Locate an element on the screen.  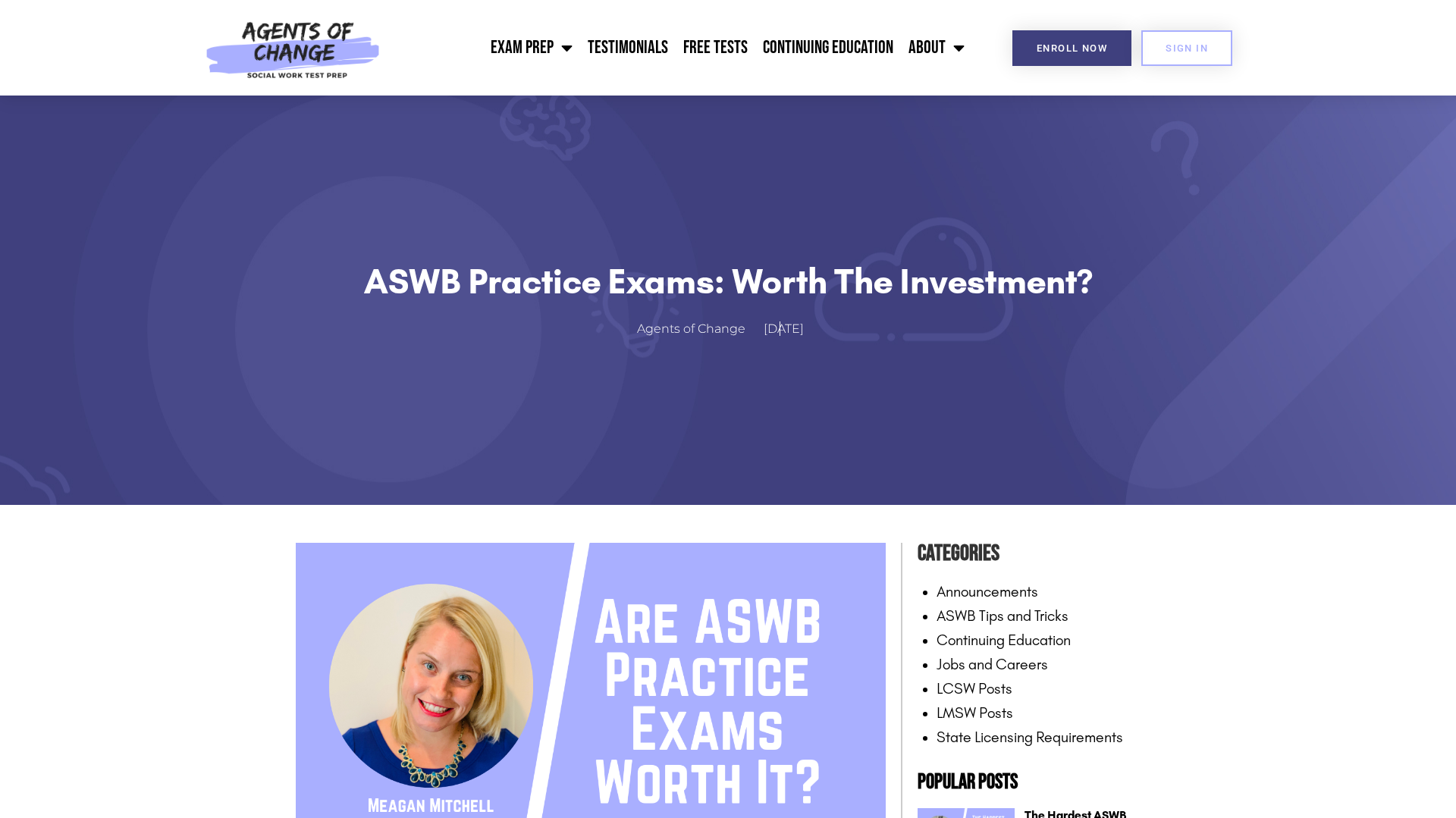
a: ASWB Tips and Tricks is located at coordinates (1003, 616).